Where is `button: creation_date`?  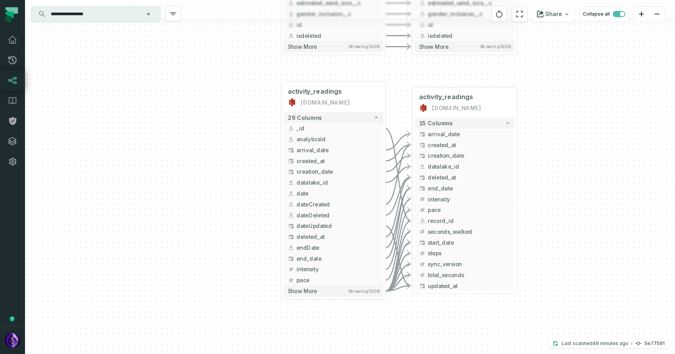
button: creation_date is located at coordinates (465, 156).